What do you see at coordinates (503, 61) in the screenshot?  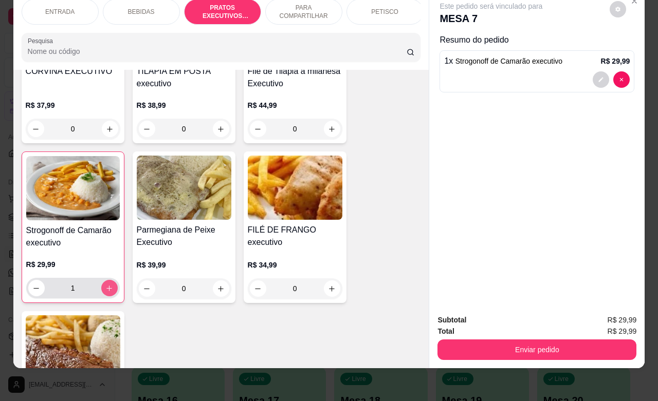 I see `p: 1 x` at bounding box center [503, 61].